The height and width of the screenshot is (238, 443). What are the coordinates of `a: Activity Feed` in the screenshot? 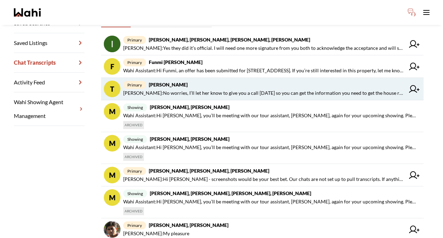 It's located at (49, 82).